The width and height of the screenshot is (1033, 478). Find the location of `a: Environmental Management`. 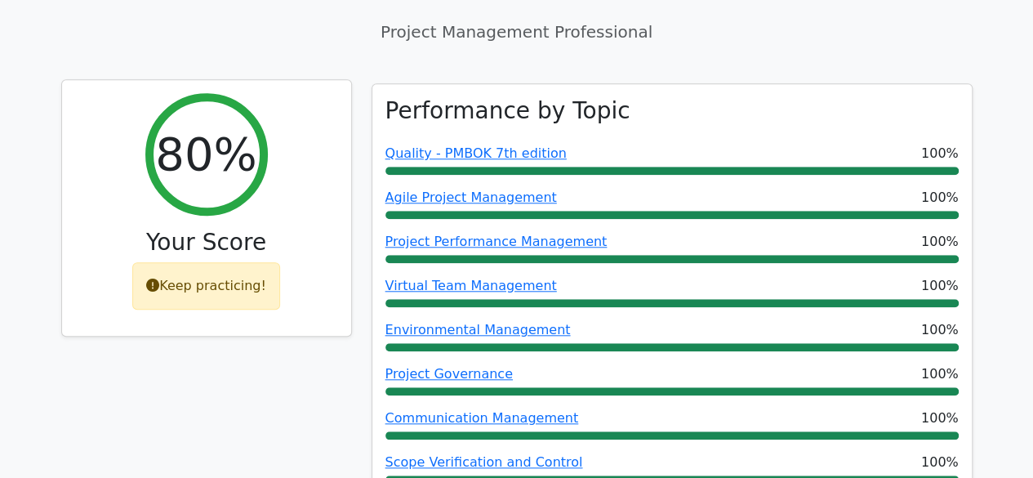

a: Environmental Management is located at coordinates (478, 329).